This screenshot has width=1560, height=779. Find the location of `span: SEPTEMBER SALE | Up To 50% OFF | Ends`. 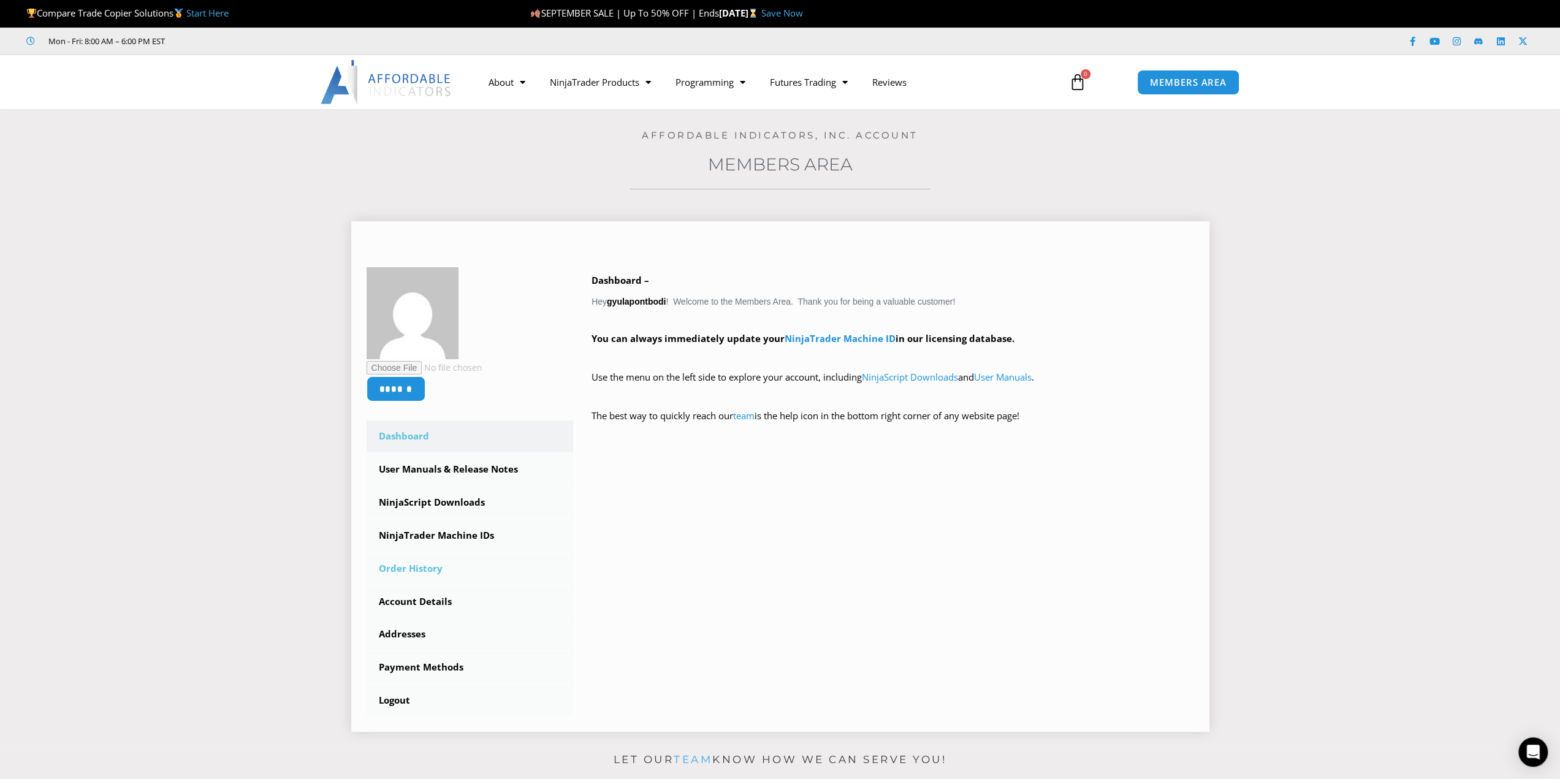

span: SEPTEMBER SALE | Up To 50% OFF | Ends is located at coordinates (624, 13).